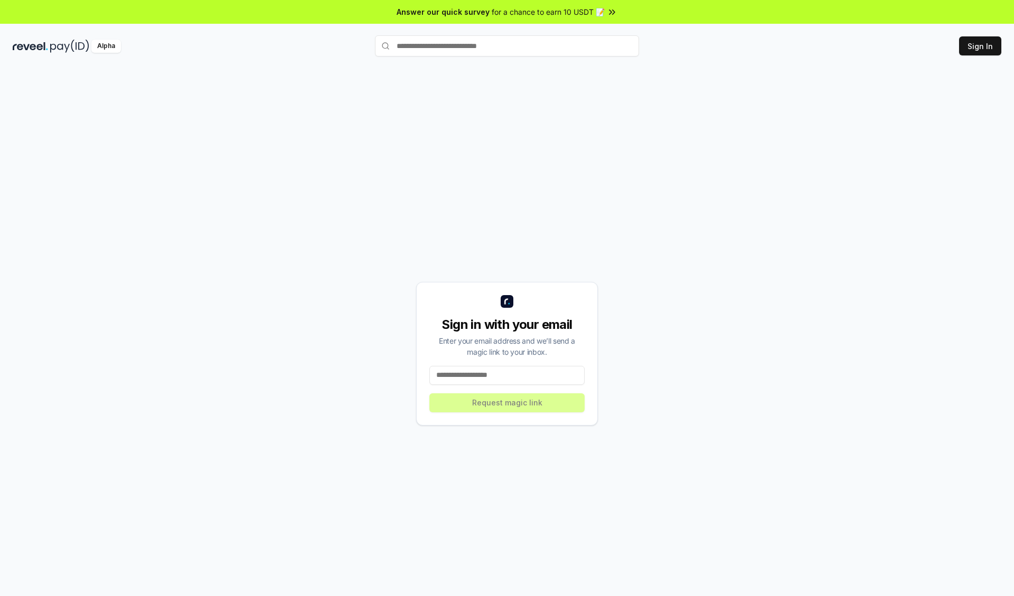 The height and width of the screenshot is (596, 1014). Describe the element at coordinates (443, 12) in the screenshot. I see `span: Answer our quick survey` at that location.